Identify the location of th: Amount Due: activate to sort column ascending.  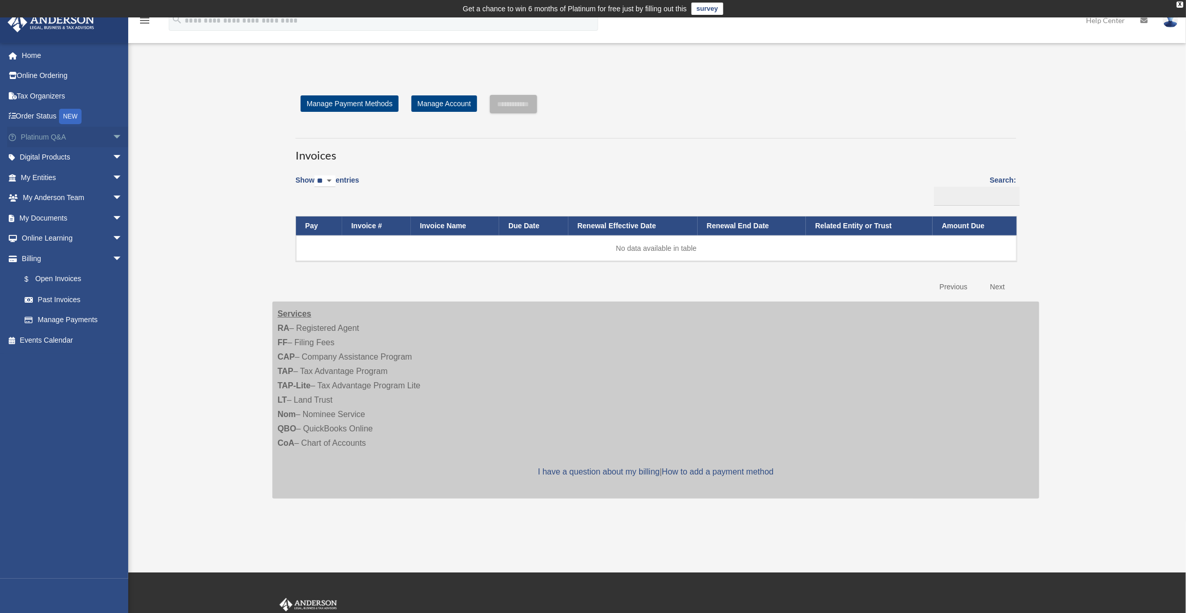
(974, 226).